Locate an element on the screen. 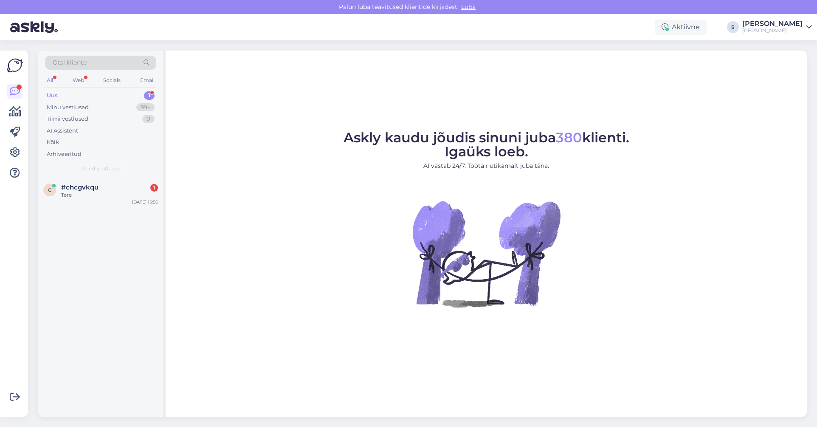 This screenshot has width=817, height=427. span: Uued vestlused is located at coordinates (101, 168).